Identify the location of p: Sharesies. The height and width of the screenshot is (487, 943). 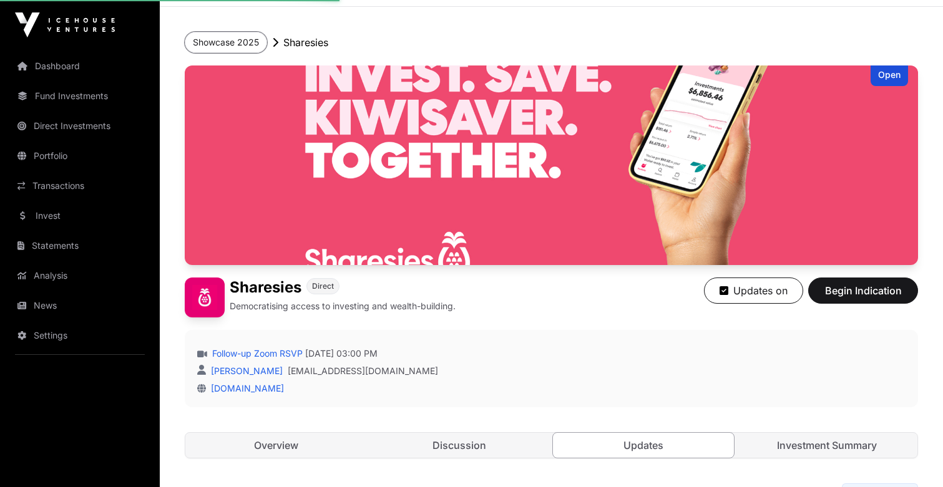
(306, 42).